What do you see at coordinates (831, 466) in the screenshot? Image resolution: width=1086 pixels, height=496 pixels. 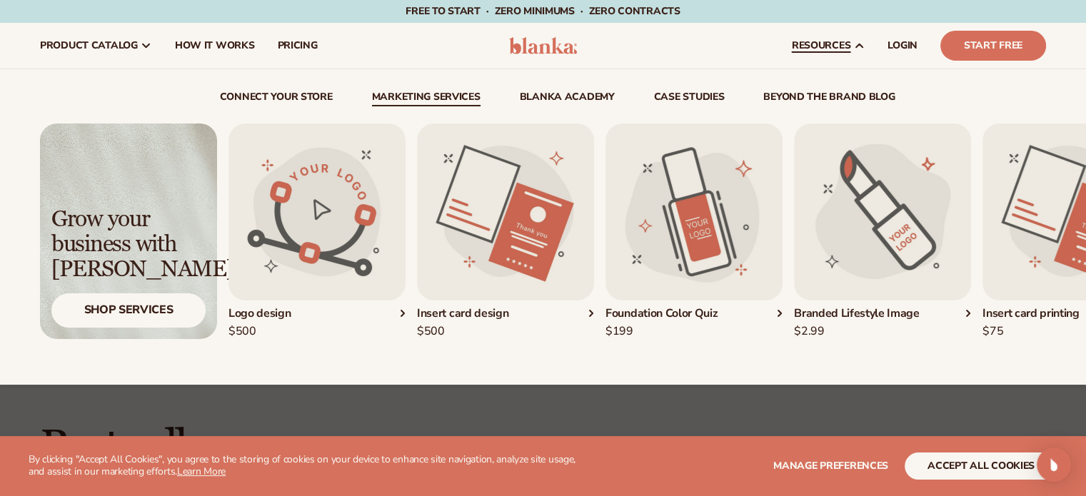 I see `span: Manage preferences` at bounding box center [831, 466].